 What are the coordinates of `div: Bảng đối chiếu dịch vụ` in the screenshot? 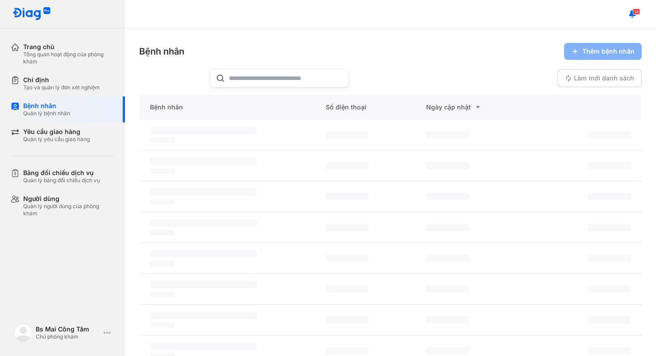 It's located at (62, 173).